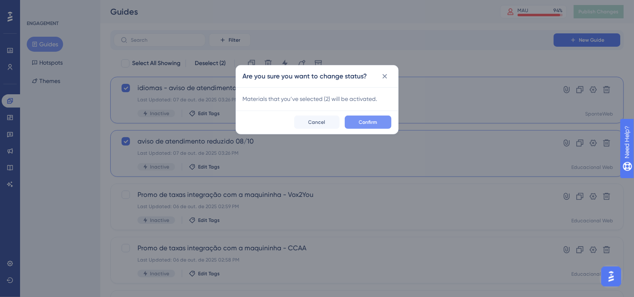  Describe the element at coordinates (305, 76) in the screenshot. I see `h2: Are you sure you want to change status?` at that location.